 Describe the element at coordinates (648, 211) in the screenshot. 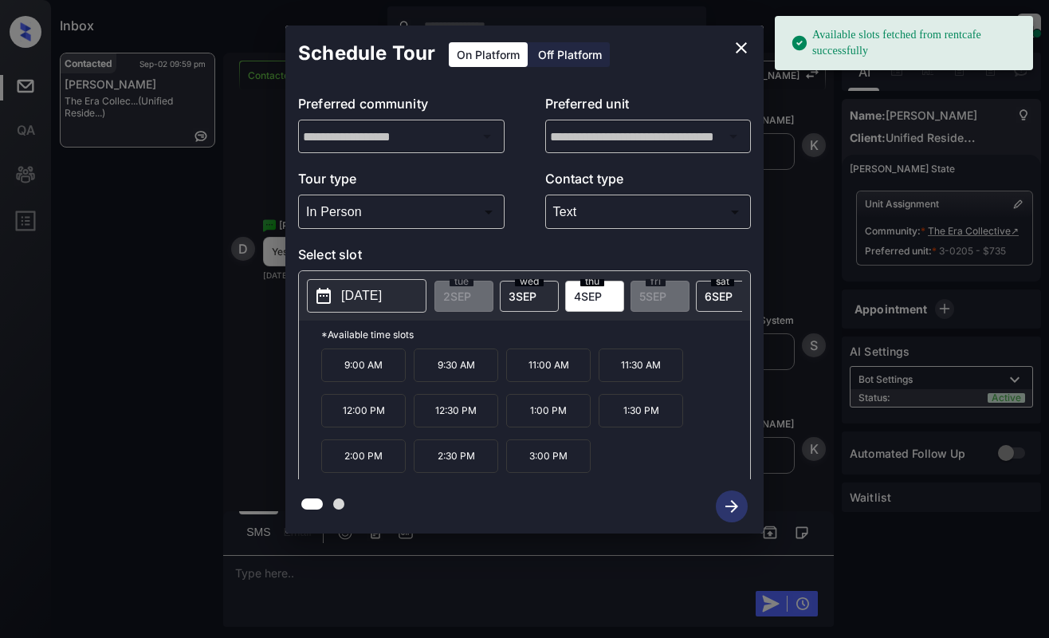

I see `div: Text` at that location.